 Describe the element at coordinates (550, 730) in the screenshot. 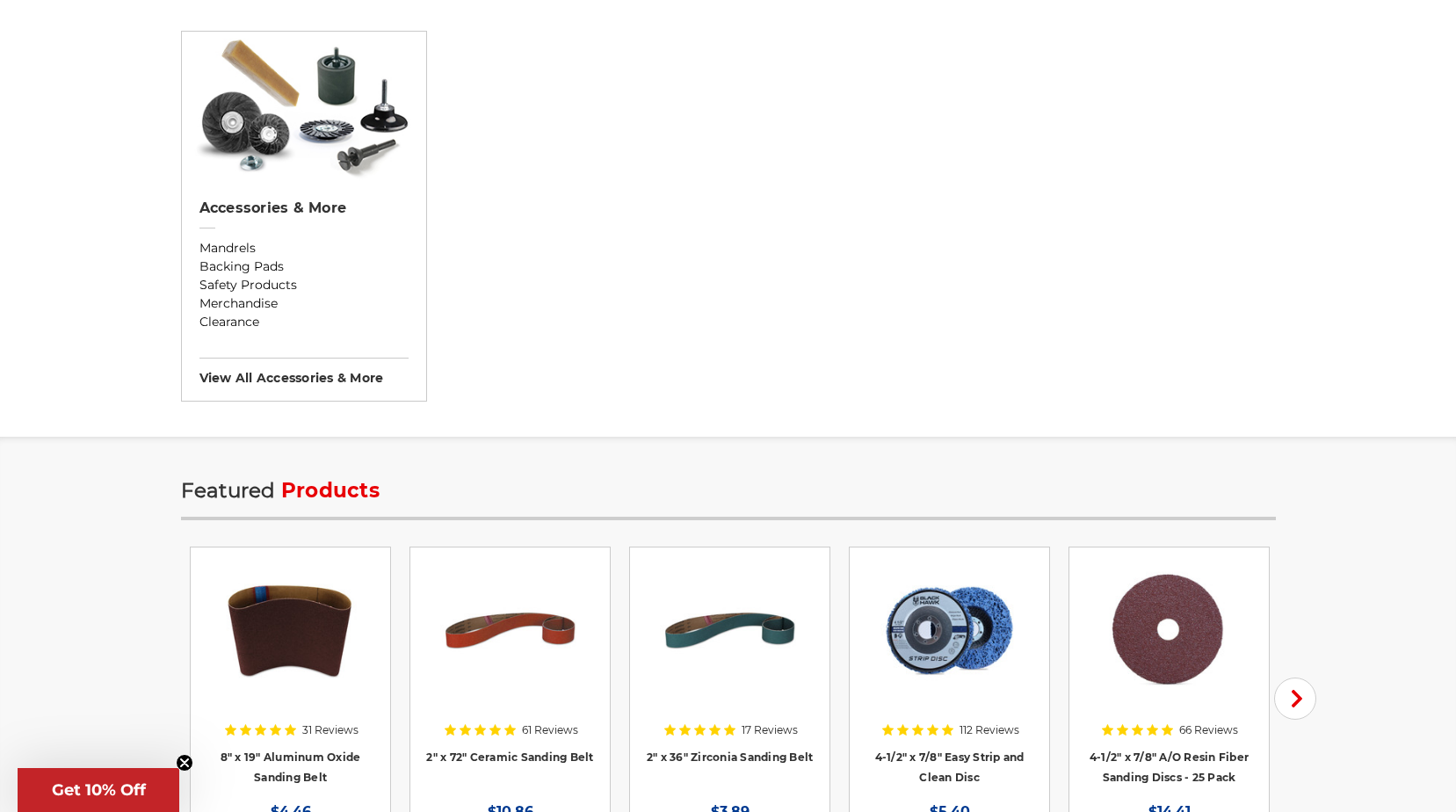

I see `span: 61 Reviews` at that location.